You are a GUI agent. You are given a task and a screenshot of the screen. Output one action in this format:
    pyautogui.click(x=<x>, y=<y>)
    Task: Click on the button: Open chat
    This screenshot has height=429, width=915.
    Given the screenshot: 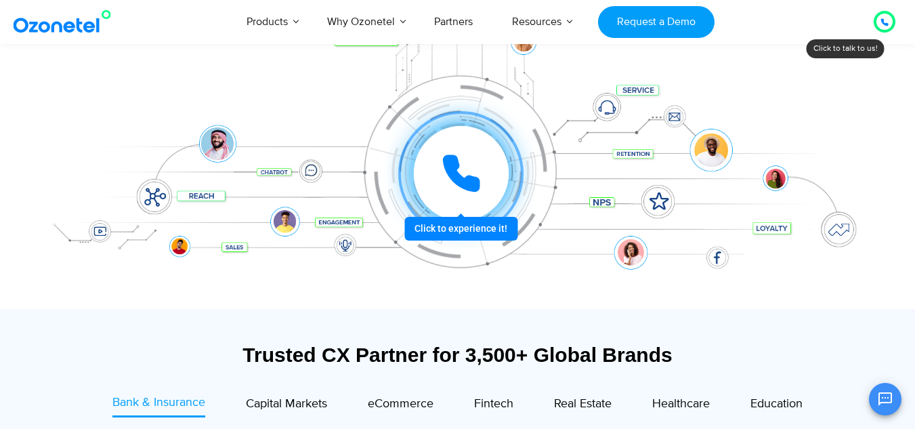 What is the action you would take?
    pyautogui.click(x=885, y=399)
    